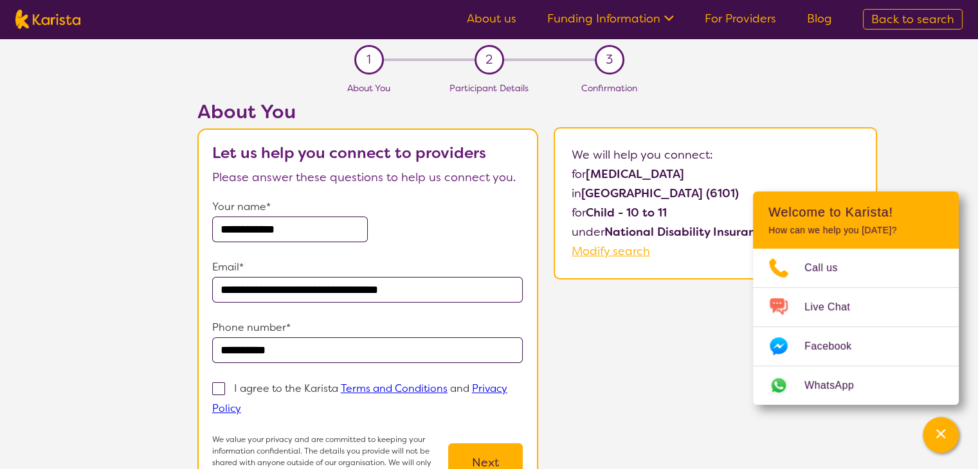 This screenshot has width=978, height=469. I want to click on span: 1, so click(368, 60).